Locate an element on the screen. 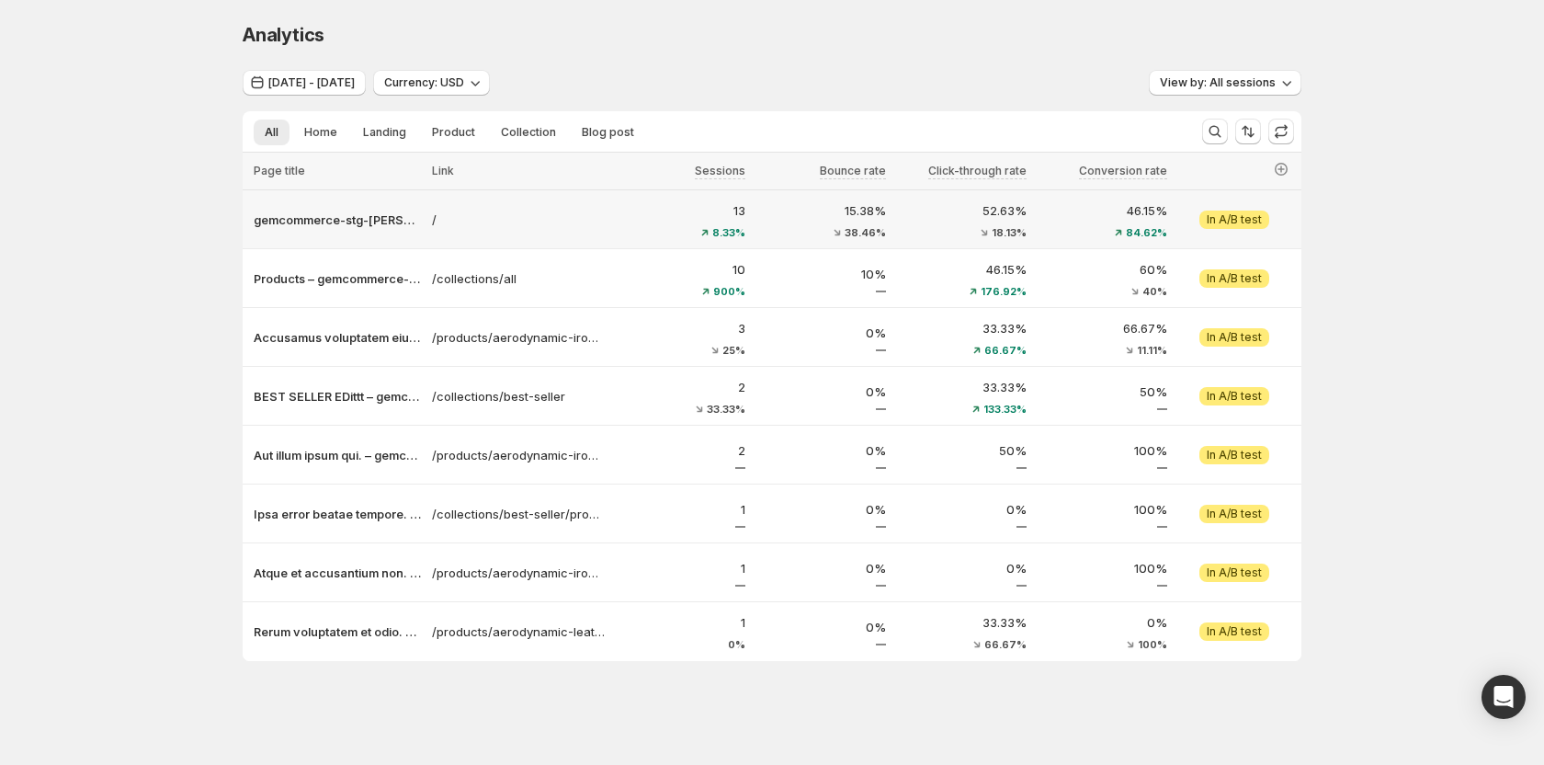 This screenshot has height=765, width=1544. span: 100% is located at coordinates (1152, 644).